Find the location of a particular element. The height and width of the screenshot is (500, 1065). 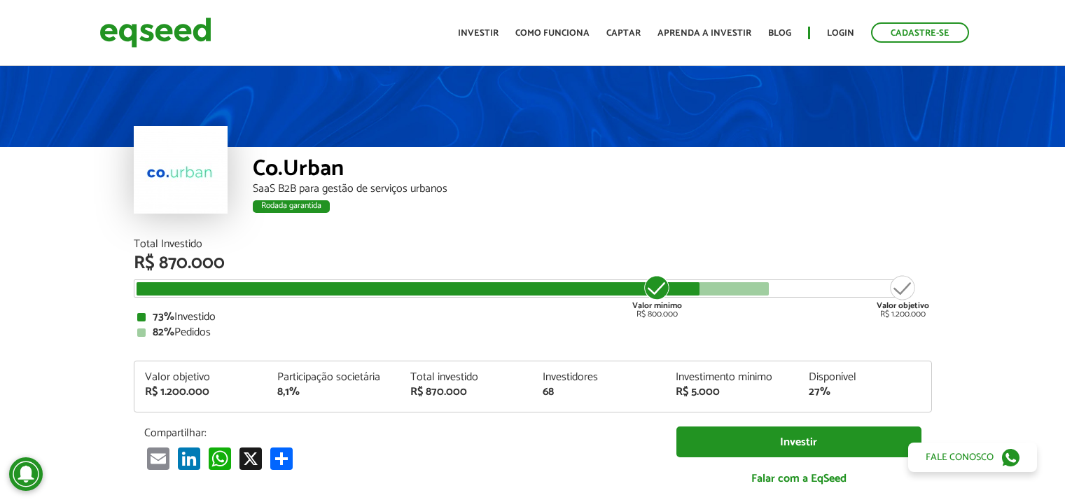

div: 8,1% is located at coordinates (333, 392).